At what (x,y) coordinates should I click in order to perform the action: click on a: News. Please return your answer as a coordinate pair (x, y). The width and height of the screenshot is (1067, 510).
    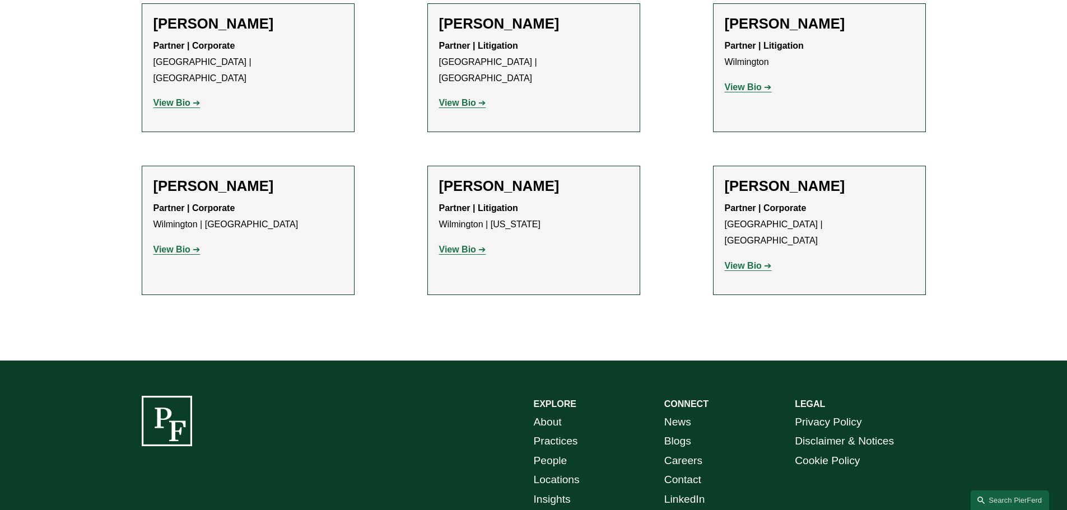
    Looking at the image, I should click on (678, 422).